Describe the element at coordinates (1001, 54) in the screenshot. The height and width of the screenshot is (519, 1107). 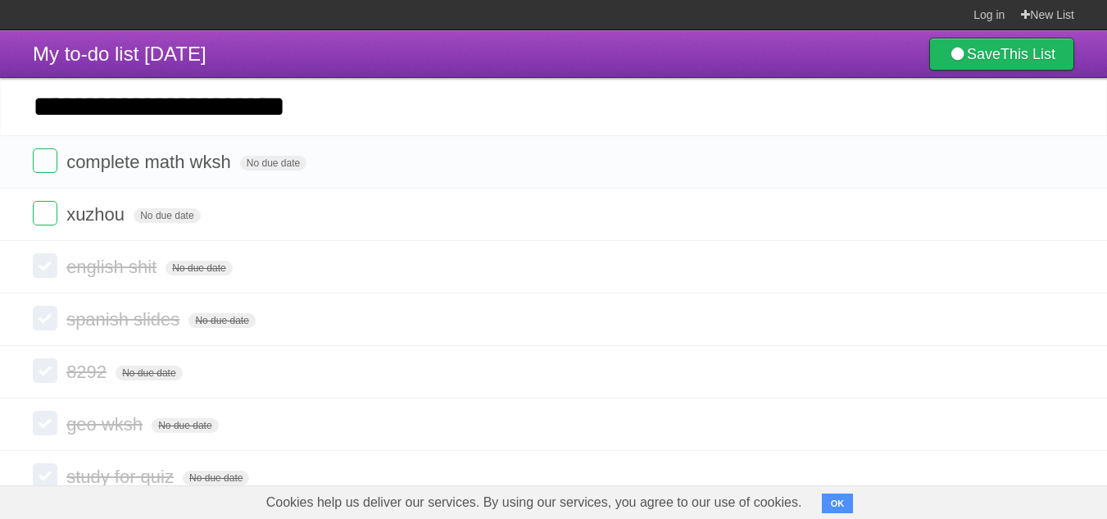
I see `a: SaveThis List` at that location.